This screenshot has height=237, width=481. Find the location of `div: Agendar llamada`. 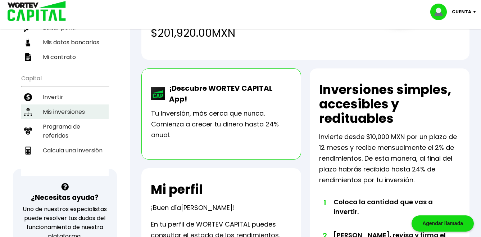

div: Agendar llamada is located at coordinates (442, 223).